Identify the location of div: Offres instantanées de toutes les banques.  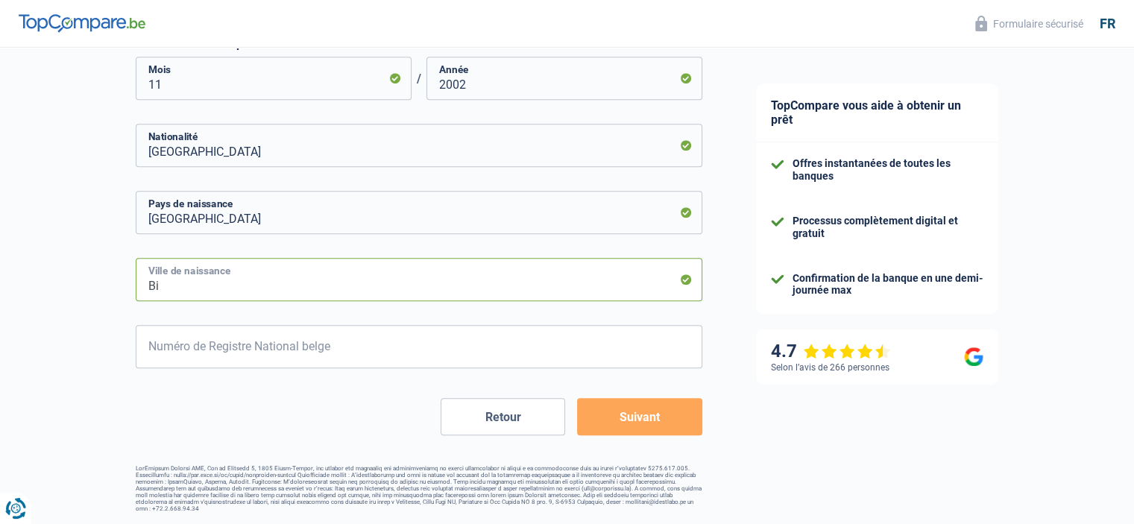
(888, 170).